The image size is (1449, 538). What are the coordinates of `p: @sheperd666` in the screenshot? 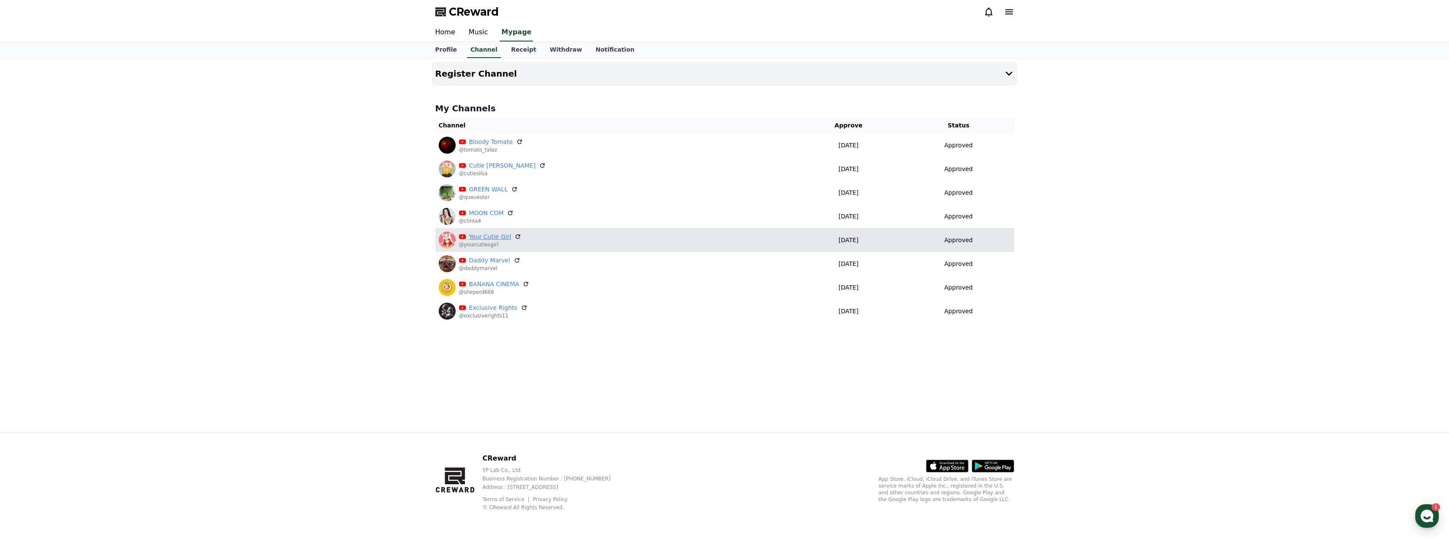 It's located at (494, 292).